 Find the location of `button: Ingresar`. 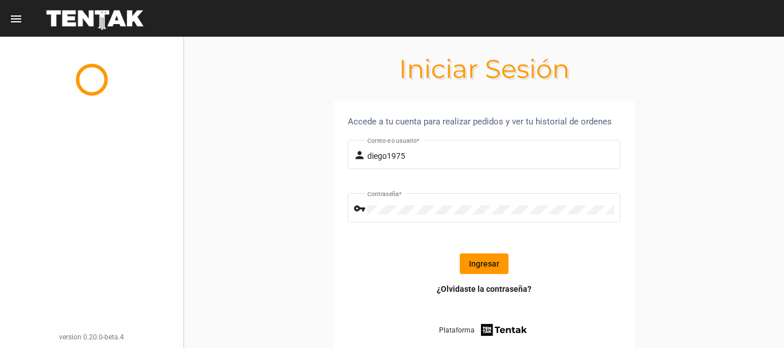

button: Ingresar is located at coordinates (484, 264).